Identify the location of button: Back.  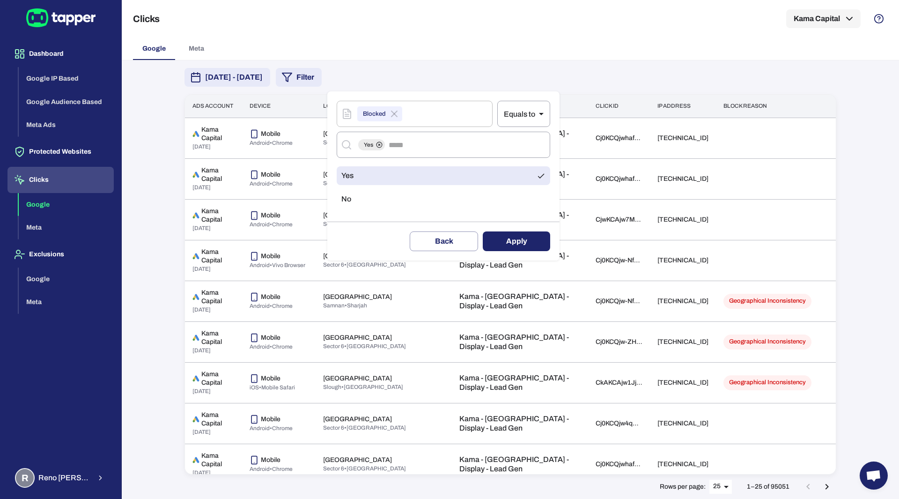
(444, 241).